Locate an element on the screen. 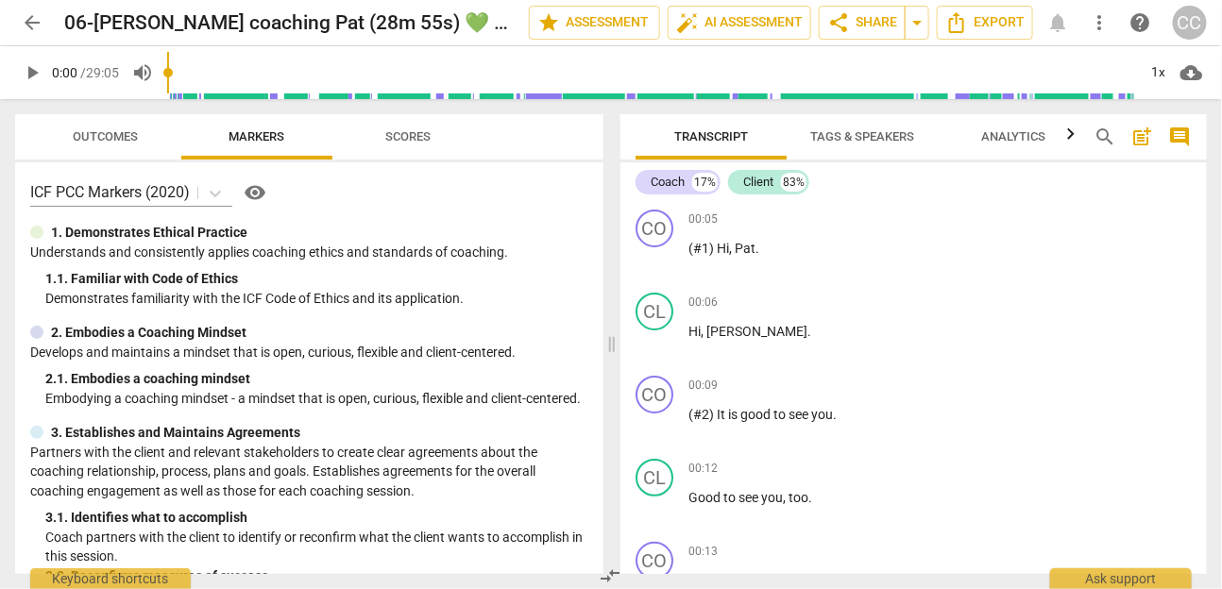 This screenshot has height=589, width=1222. p: 2. Embodies a Coaching Mindset is located at coordinates (148, 332).